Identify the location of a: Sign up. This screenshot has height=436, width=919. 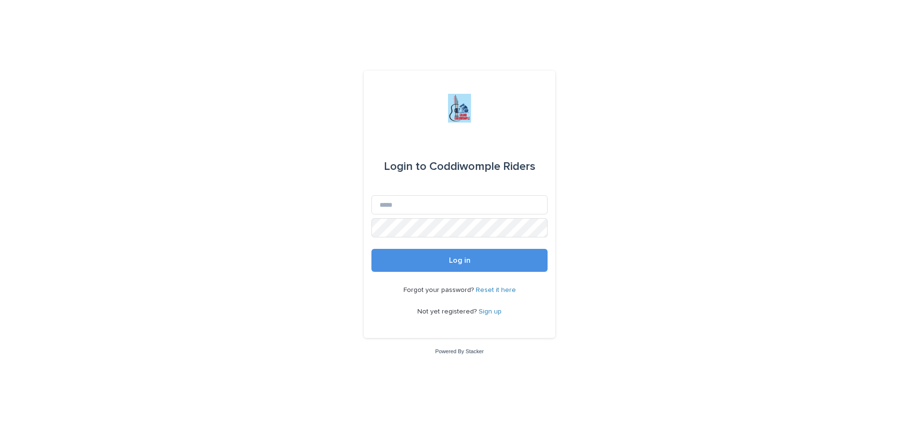
(490, 312).